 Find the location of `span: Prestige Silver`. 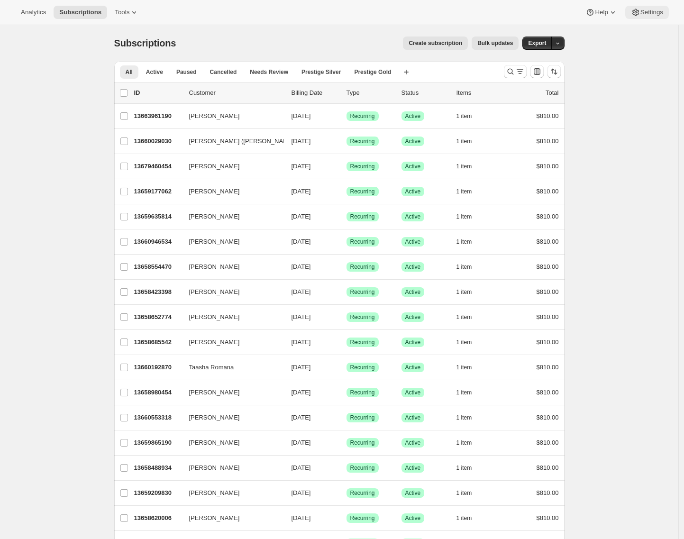

span: Prestige Silver is located at coordinates (321, 72).